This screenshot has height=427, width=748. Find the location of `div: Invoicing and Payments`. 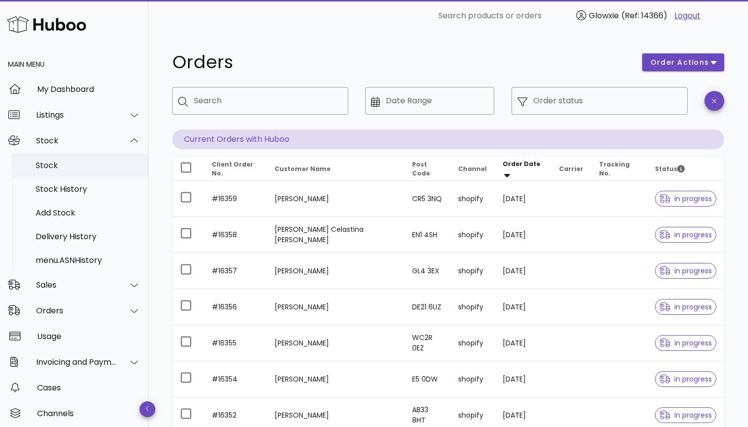

div: Invoicing and Payments is located at coordinates (76, 362).